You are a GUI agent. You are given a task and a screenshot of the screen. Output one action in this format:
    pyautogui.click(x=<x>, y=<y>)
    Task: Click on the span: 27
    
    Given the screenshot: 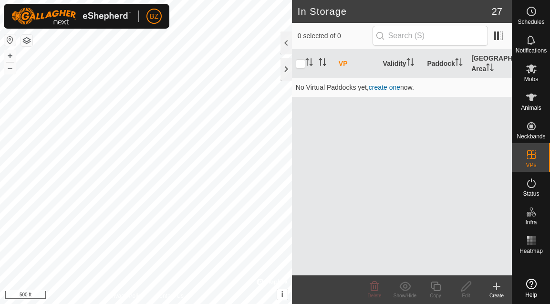 What is the action you would take?
    pyautogui.click(x=497, y=11)
    